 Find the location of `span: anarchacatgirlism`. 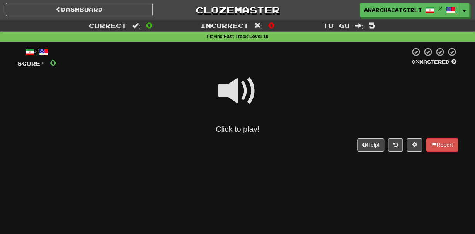

span: anarchacatgirlism is located at coordinates (392, 10).